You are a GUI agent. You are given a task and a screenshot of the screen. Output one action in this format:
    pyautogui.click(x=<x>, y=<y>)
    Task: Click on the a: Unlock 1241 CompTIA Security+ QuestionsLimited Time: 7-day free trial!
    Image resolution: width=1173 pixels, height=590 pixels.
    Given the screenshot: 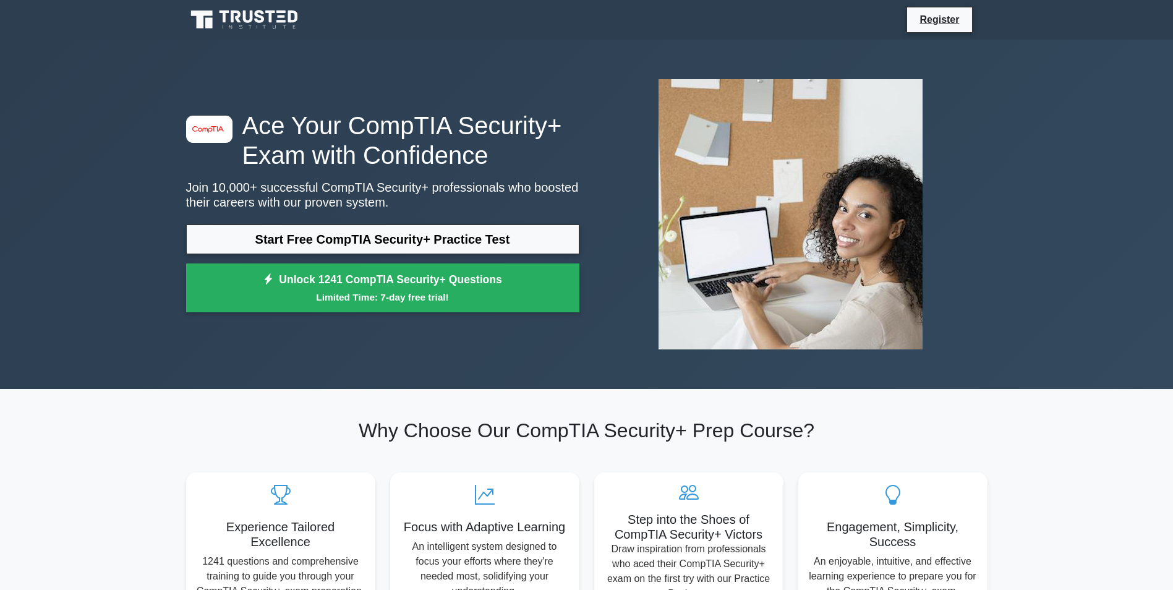 What is the action you would take?
    pyautogui.click(x=383, y=288)
    